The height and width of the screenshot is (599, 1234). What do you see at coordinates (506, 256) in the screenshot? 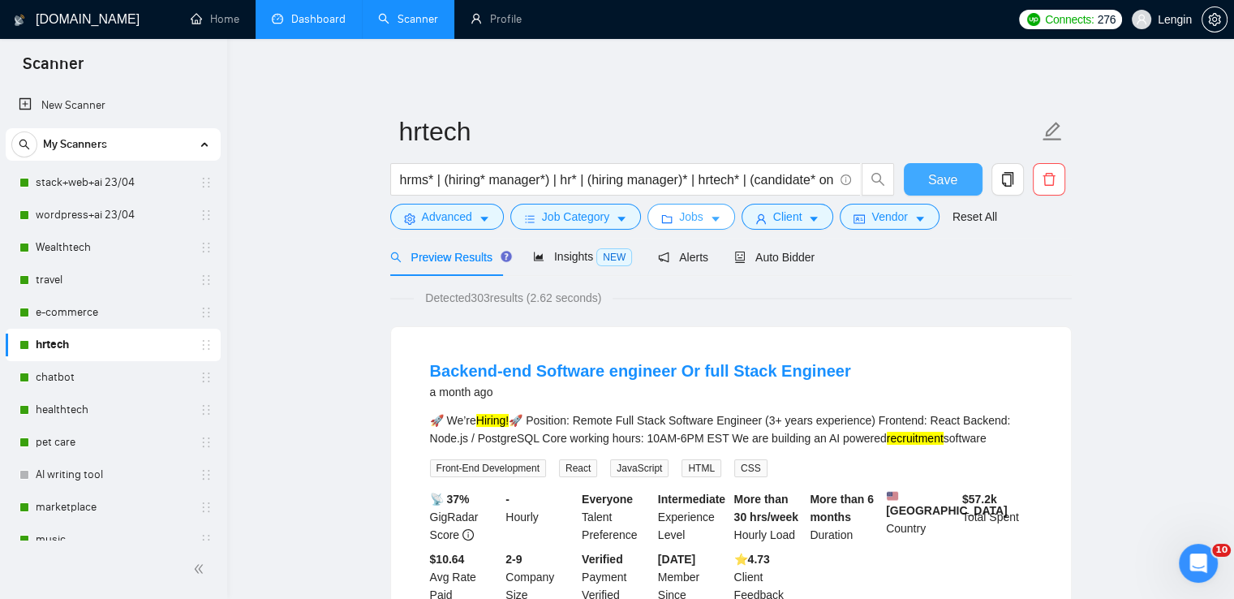
I see `div: Tooltip anchor` at bounding box center [506, 256].